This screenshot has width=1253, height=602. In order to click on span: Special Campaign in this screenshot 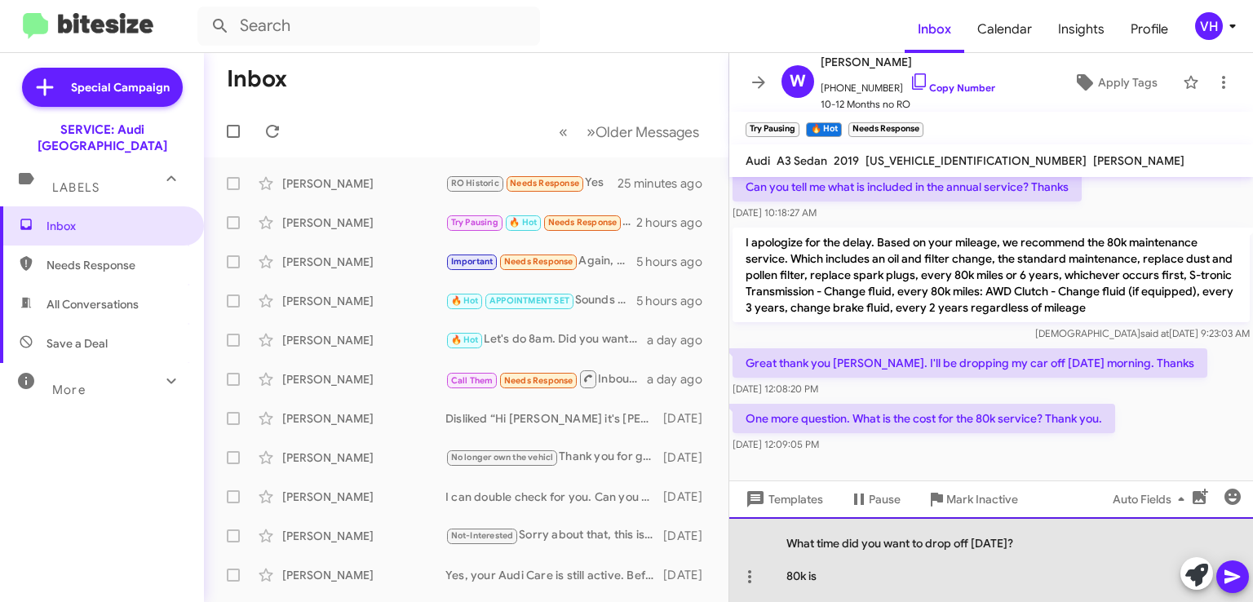, I will do `click(120, 87)`.